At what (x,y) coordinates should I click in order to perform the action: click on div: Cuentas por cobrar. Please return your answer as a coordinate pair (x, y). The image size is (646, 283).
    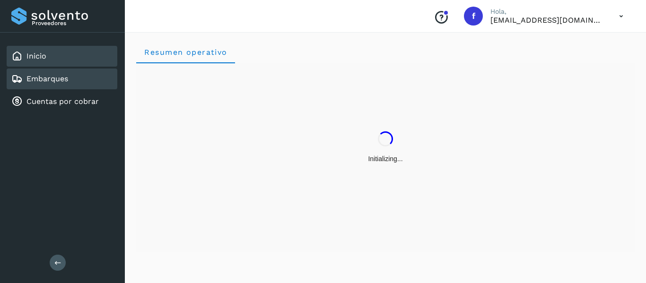
    Looking at the image, I should click on (62, 102).